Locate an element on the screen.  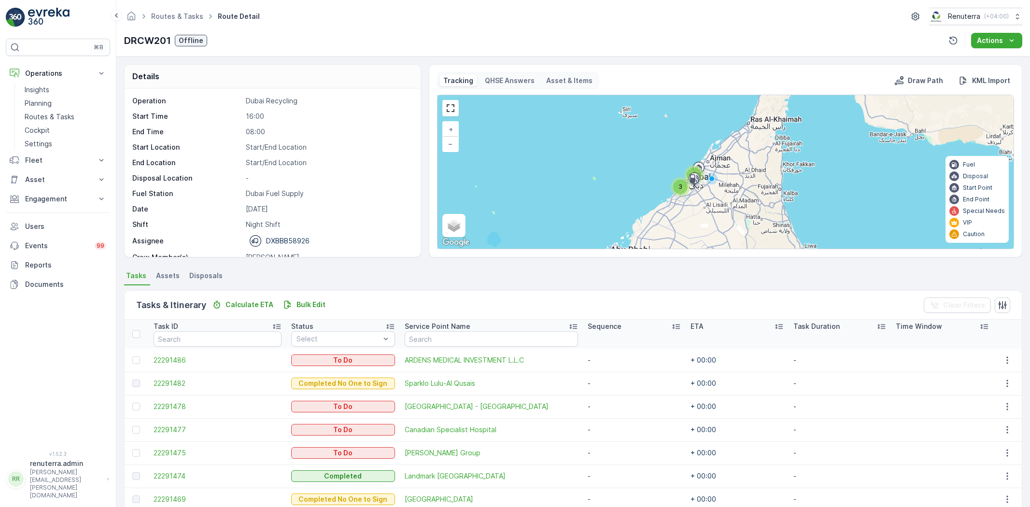
a: 22291475 is located at coordinates (217, 453).